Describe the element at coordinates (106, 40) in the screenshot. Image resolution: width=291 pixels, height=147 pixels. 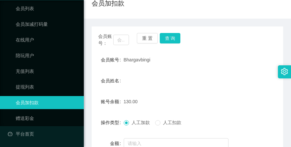
I see `span: 会员账号：` at that location.